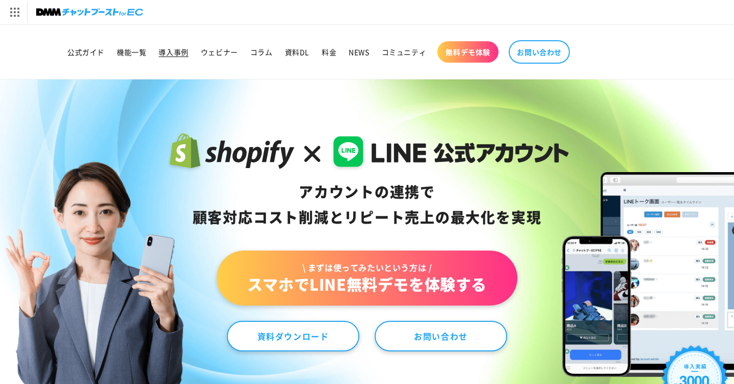  Describe the element at coordinates (367, 205) in the screenshot. I see `div: アカウントの連携で 顧客対応コスト削減と リピート売上の 最大化を実現` at that location.